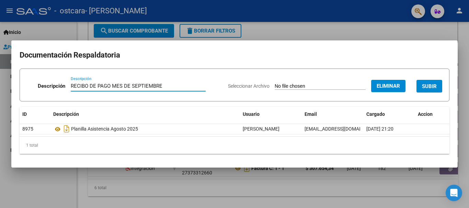 The height and width of the screenshot is (208, 469). I want to click on div: 1 total, so click(235, 146).